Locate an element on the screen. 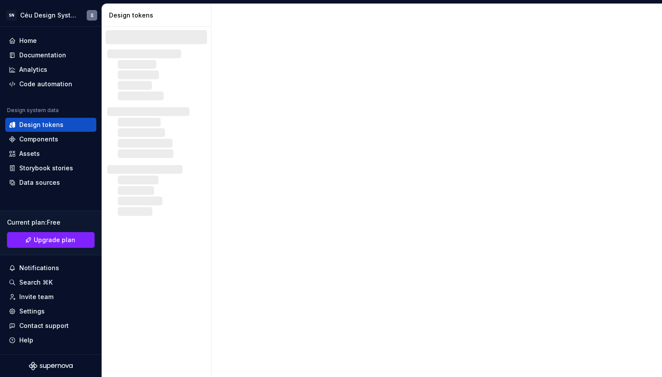 This screenshot has height=377, width=662. a: Data sources is located at coordinates (51, 183).